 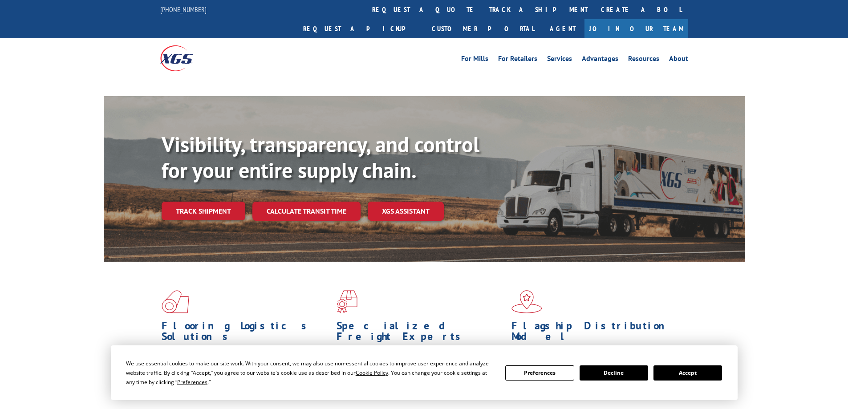 What do you see at coordinates (320, 157) in the screenshot?
I see `b: Visibility, transparency, and control for your entire supply chain.` at bounding box center [320, 157].